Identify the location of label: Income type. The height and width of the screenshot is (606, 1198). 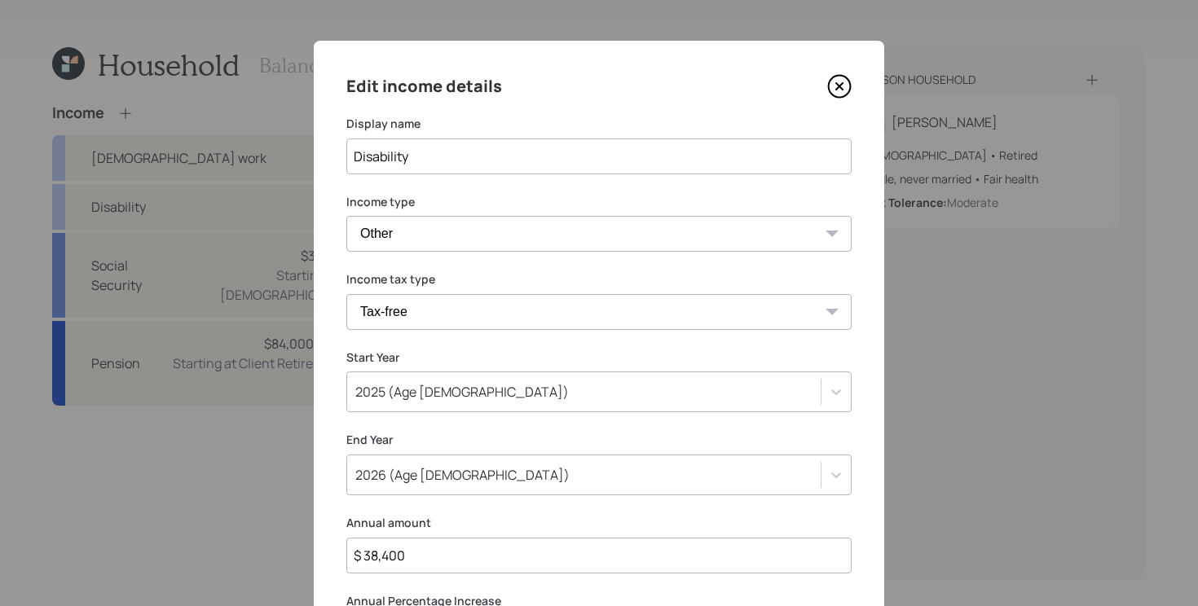
(599, 202).